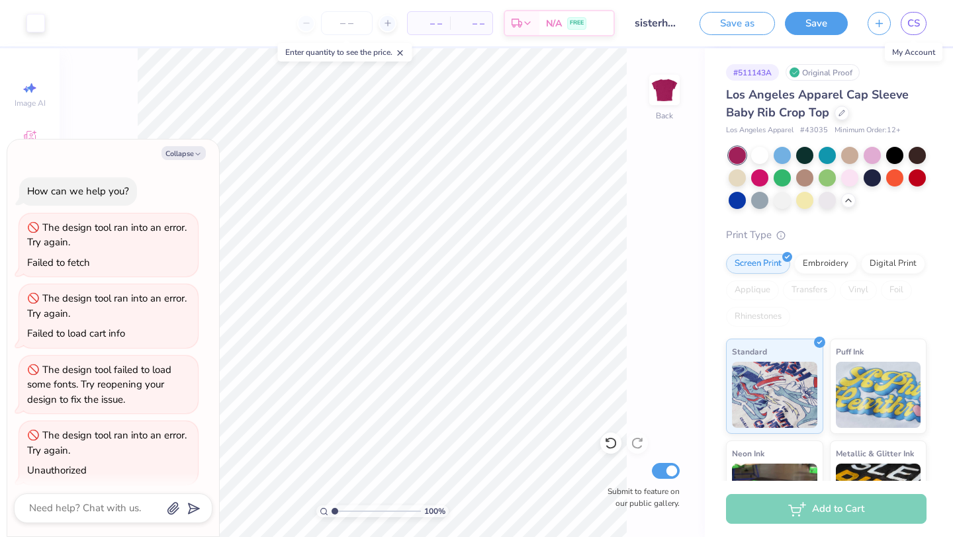 This screenshot has height=537, width=953. Describe the element at coordinates (913, 52) in the screenshot. I see `div: My Account` at that location.